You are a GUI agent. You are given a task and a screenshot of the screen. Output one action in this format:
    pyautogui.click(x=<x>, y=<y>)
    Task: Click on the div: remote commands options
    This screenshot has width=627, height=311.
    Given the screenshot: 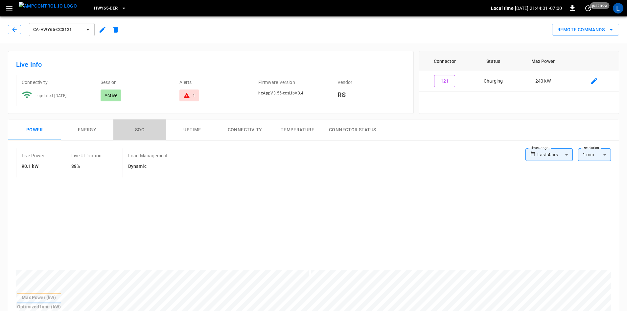 What is the action you would take?
    pyautogui.click(x=586, y=30)
    